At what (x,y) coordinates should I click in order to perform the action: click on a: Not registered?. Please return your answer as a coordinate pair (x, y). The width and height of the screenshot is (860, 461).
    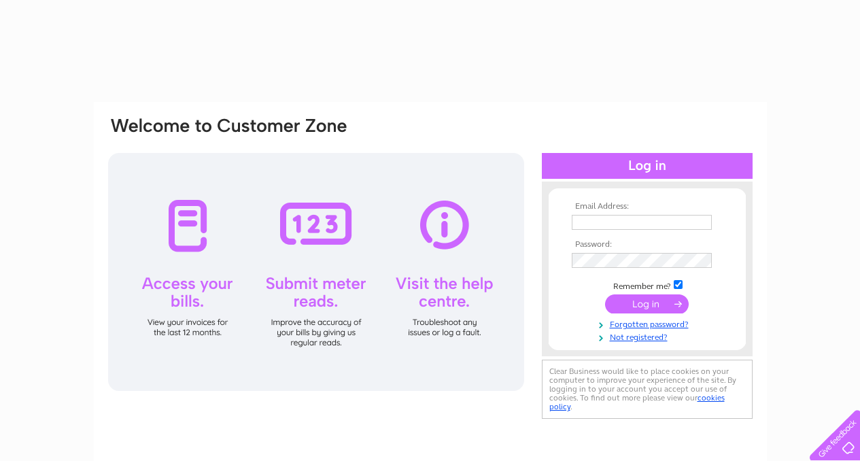
    Looking at the image, I should click on (648, 336).